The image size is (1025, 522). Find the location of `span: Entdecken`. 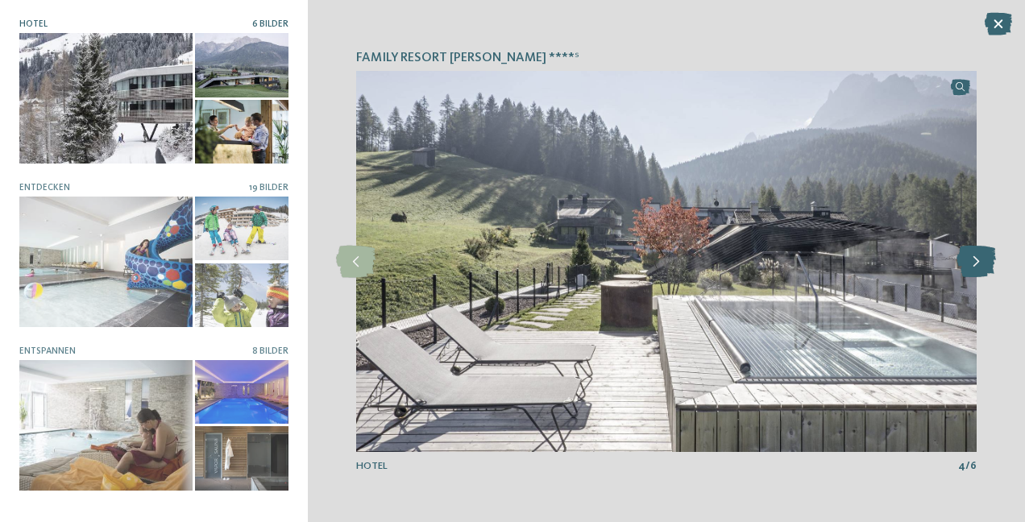

span: Entdecken is located at coordinates (44, 188).